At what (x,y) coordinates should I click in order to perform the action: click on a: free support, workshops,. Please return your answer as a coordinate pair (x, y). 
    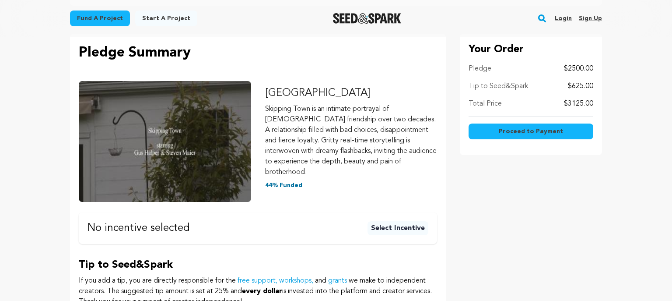
    Looking at the image, I should click on (275, 281).